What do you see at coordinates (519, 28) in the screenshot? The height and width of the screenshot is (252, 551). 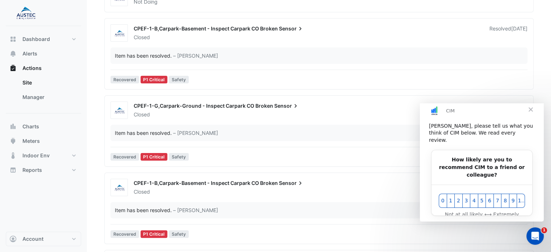 I see `span: Thu 01-Aug-2024 11:14 ACST` at bounding box center [519, 28].